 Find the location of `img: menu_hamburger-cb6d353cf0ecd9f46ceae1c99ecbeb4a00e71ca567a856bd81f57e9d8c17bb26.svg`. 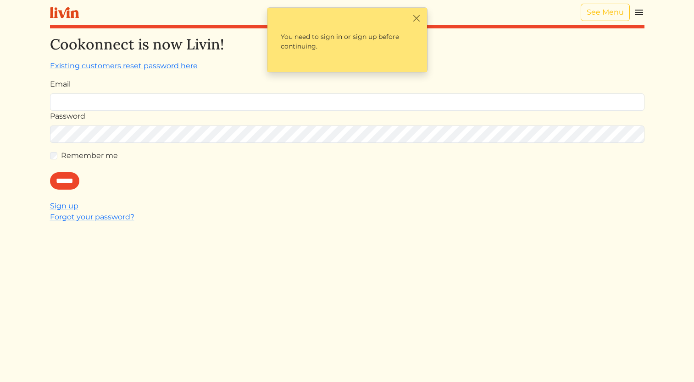

img: menu_hamburger-cb6d353cf0ecd9f46ceae1c99ecbeb4a00e71ca567a856bd81f57e9d8c17bb26.svg is located at coordinates (639, 12).